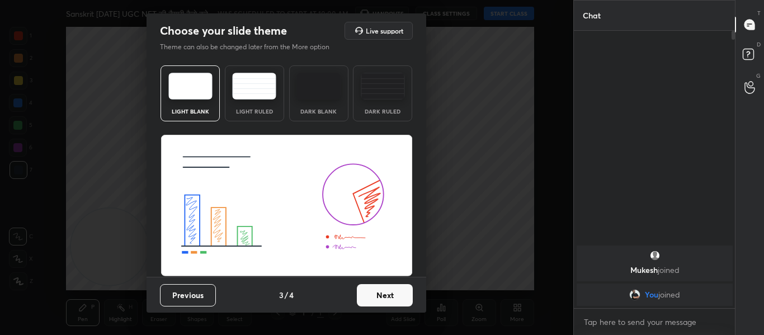 The height and width of the screenshot is (335, 764). I want to click on img: default.png, so click(655, 256).